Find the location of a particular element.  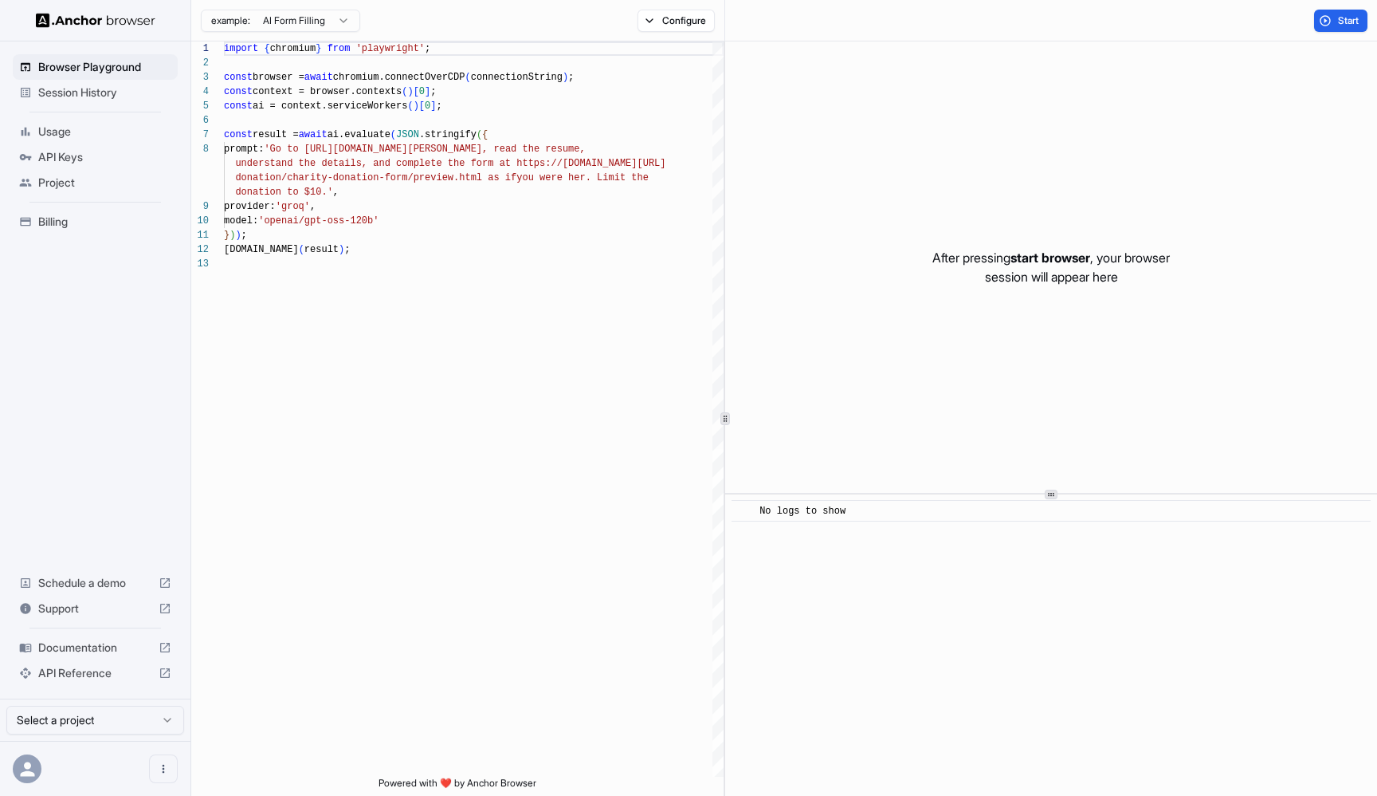

span: ai.evaluate is located at coordinates (359, 135).